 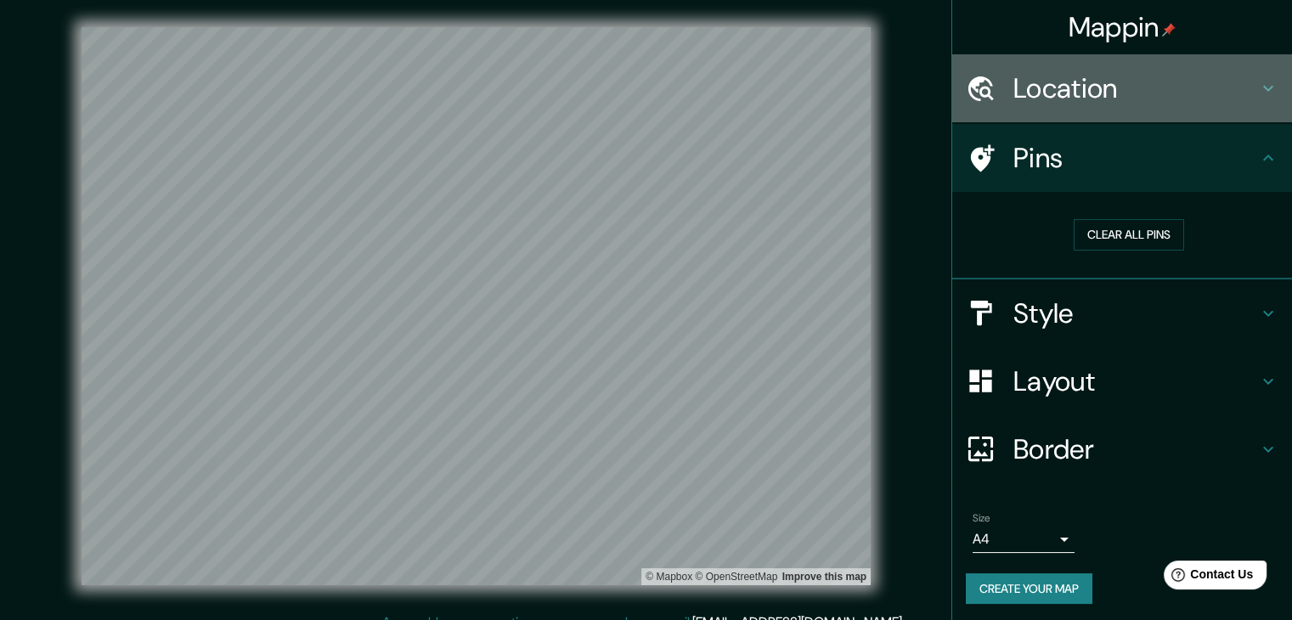 I want to click on h4: Border, so click(x=1135, y=449).